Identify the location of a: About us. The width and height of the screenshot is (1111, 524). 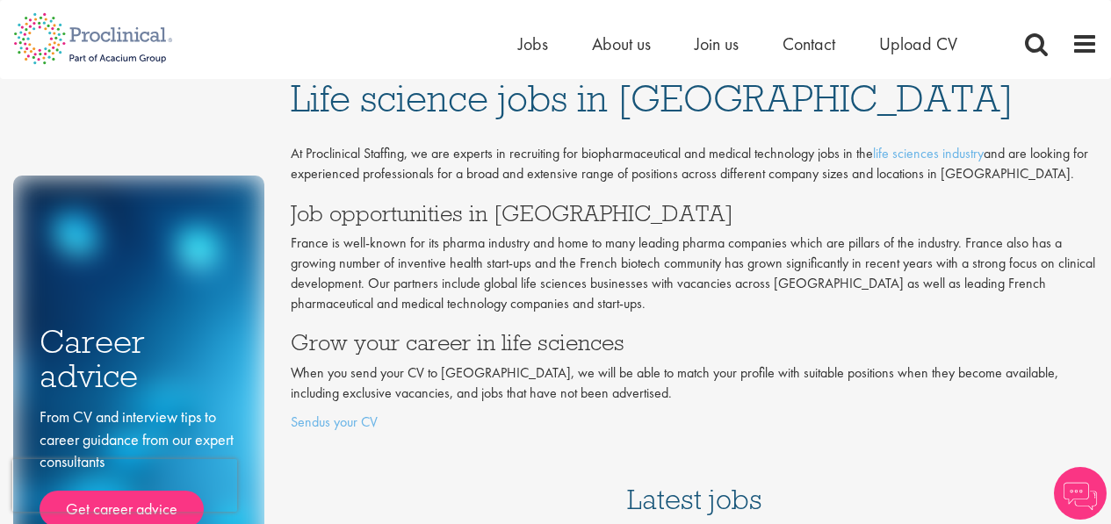
(621, 44).